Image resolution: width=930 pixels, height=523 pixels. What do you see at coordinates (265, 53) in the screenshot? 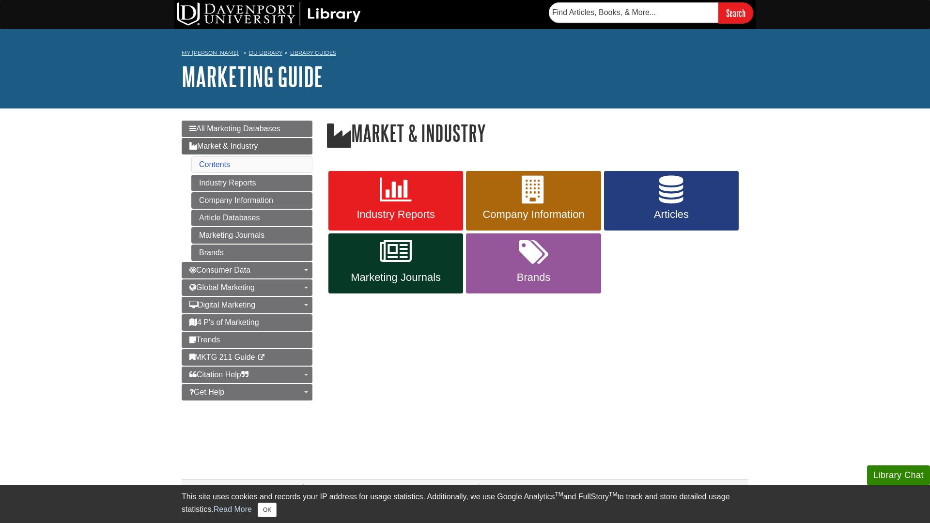
I see `a: DU Library` at bounding box center [265, 53].